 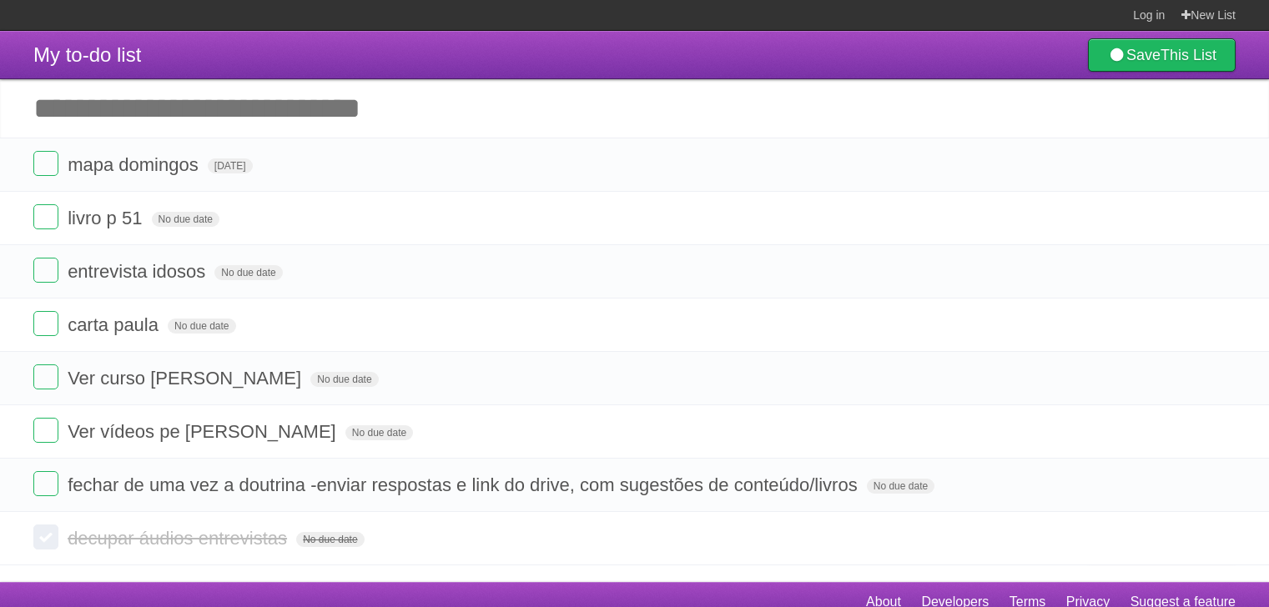 I want to click on span: mapa domingos, so click(x=135, y=164).